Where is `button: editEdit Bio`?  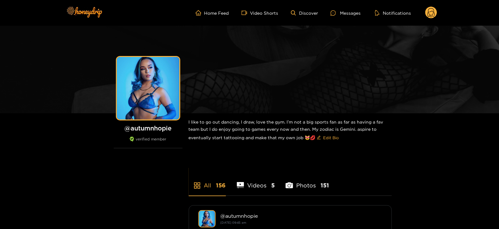 button: editEdit Bio is located at coordinates (328, 137).